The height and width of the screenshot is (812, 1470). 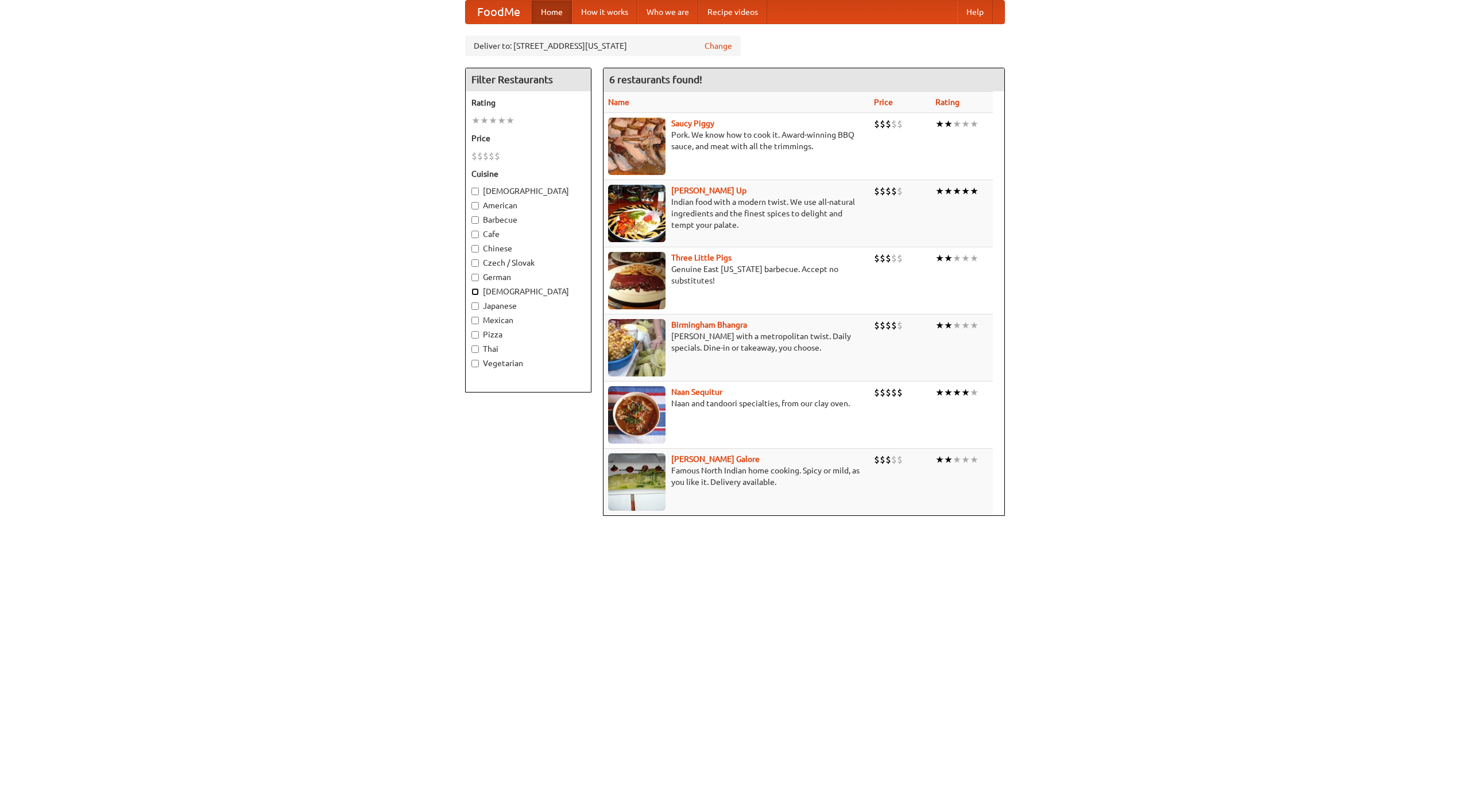 What do you see at coordinates (701, 258) in the screenshot?
I see `a: Three Little Pigs` at bounding box center [701, 258].